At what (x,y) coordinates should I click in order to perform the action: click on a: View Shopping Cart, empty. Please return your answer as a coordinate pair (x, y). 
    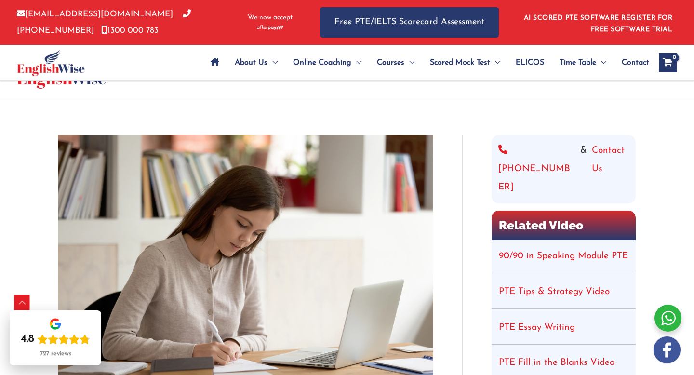
    Looking at the image, I should click on (668, 63).